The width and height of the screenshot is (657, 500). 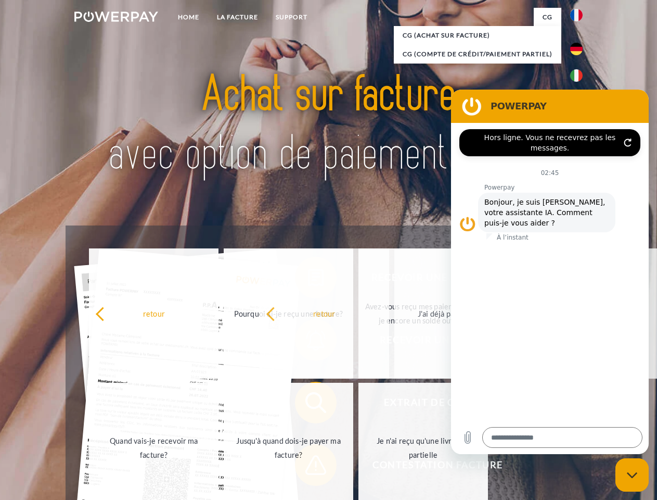 What do you see at coordinates (288, 448) in the screenshot?
I see `div: Jusqu'à quand dois-je payer ma facture?` at bounding box center [288, 448].